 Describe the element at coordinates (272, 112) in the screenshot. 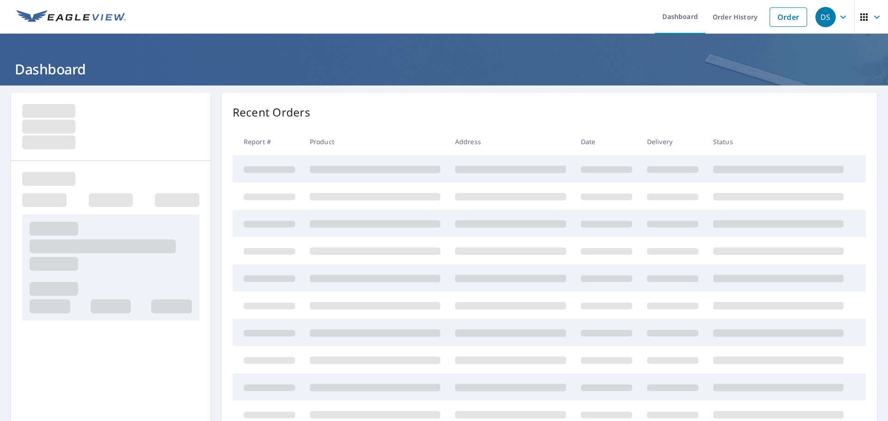

I see `p: Recent Orders` at that location.